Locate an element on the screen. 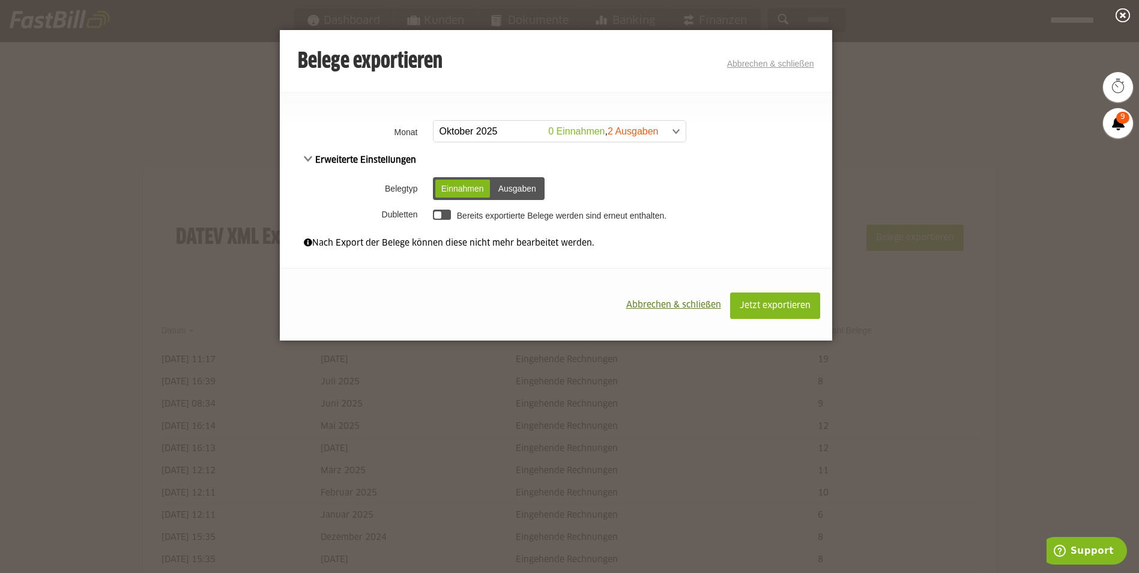  span: Erweiterte Einstellungen is located at coordinates (360, 160).